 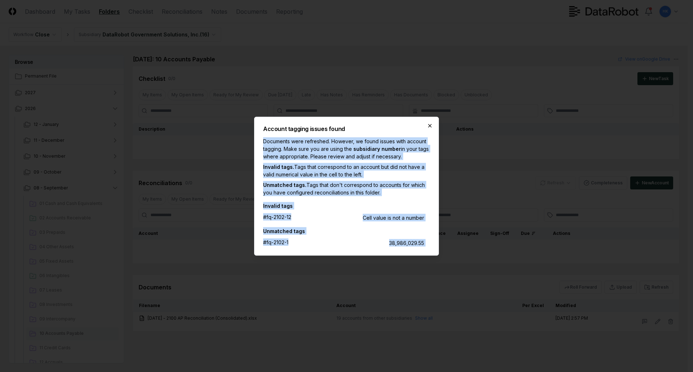 What do you see at coordinates (406, 242) in the screenshot?
I see `div: 38,986,029.55` at bounding box center [406, 242].